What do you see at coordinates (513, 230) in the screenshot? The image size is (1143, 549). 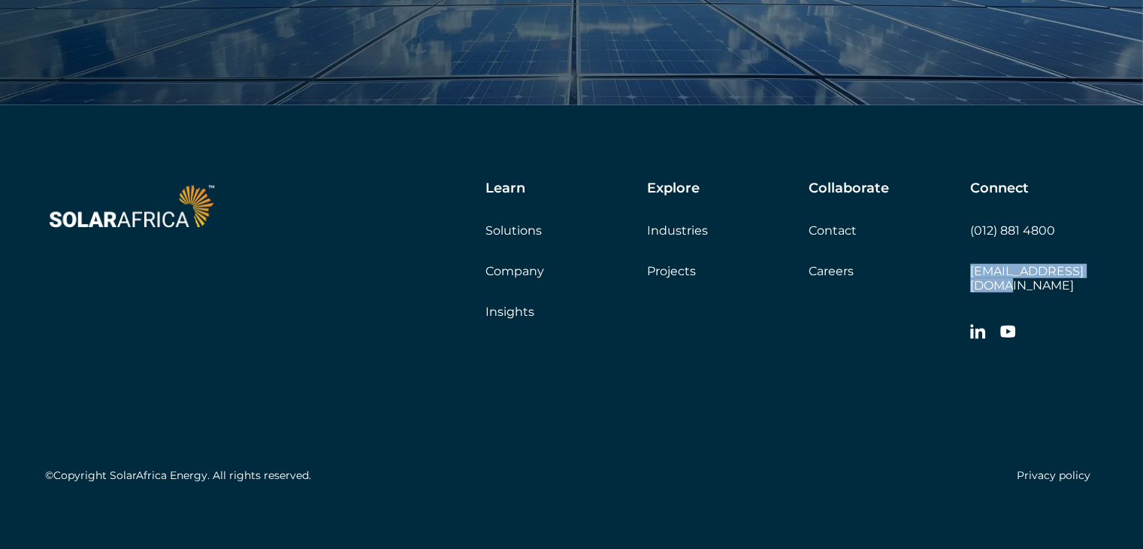 I see `a: Solutions` at bounding box center [513, 230].